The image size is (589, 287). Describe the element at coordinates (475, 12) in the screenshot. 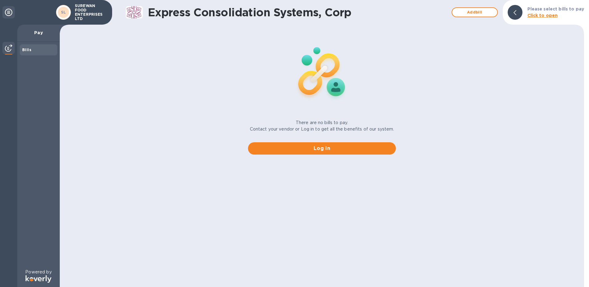

I see `span: Add bill` at that location.